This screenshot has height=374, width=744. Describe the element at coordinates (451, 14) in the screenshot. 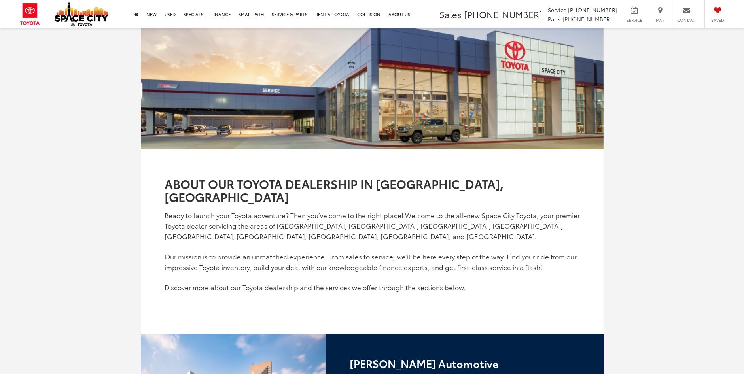

I see `span: Sales` at that location.